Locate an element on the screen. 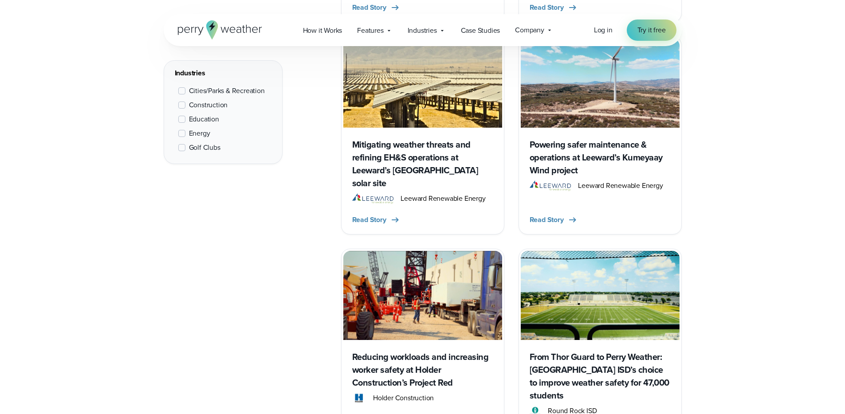 Image resolution: width=845 pixels, height=414 pixels. img: Round Rock ISD Football Field is located at coordinates (600, 296).